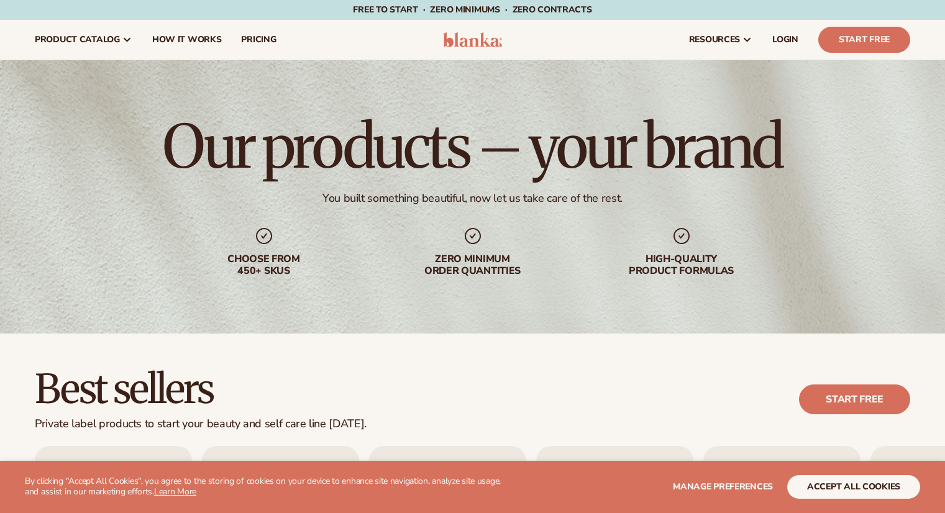 The width and height of the screenshot is (945, 513). What do you see at coordinates (681, 265) in the screenshot?
I see `div: High-quality product formulas` at bounding box center [681, 265].